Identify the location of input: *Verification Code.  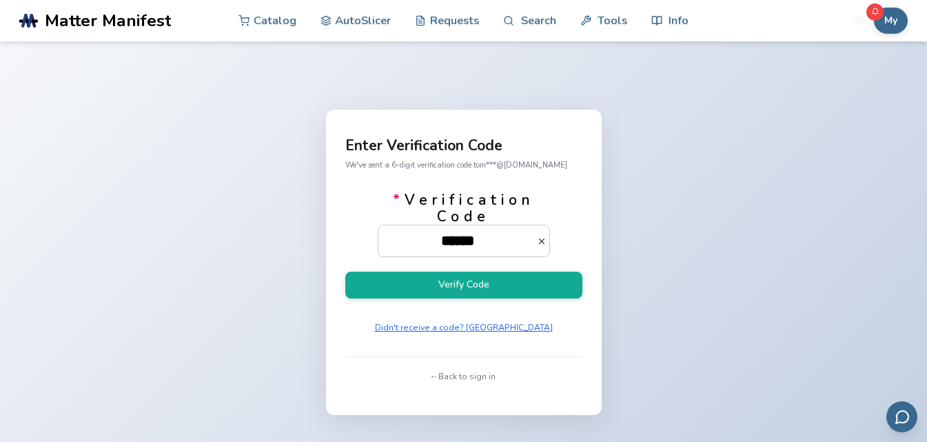
(458, 241).